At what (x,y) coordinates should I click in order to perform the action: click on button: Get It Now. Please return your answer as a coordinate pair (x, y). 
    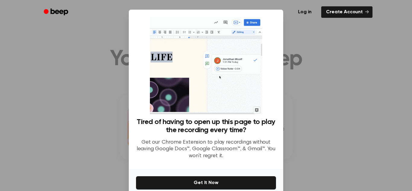
    Looking at the image, I should click on (206, 183).